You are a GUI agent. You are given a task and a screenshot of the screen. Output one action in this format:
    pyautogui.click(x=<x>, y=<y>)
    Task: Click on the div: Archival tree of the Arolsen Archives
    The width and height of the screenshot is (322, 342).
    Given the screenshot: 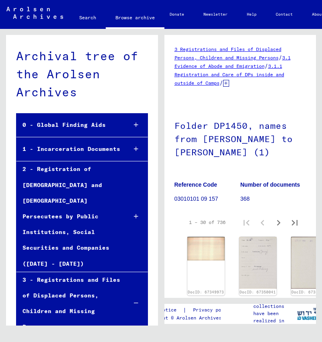 What is the action you would take?
    pyautogui.click(x=82, y=74)
    